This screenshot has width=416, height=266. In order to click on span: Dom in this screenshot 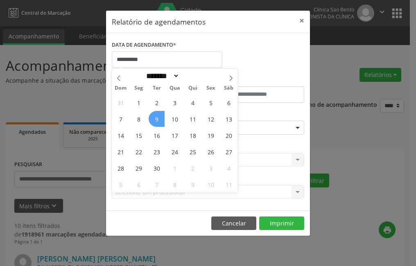, I will do `click(121, 88)`.